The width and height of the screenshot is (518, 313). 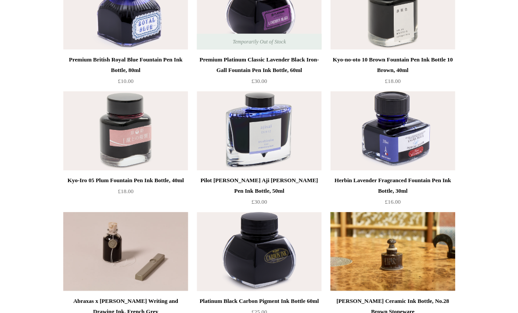 What do you see at coordinates (392, 72) in the screenshot?
I see `a: Kyo-no-oto 10 Brown Fountain Pen Ink Bottle 10 Brown, 40ml £18.00` at bounding box center [392, 72].